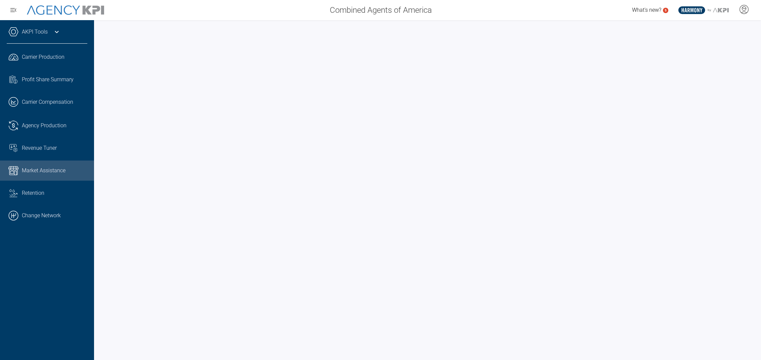  What do you see at coordinates (54, 193) in the screenshot?
I see `div: Retention` at bounding box center [54, 193].